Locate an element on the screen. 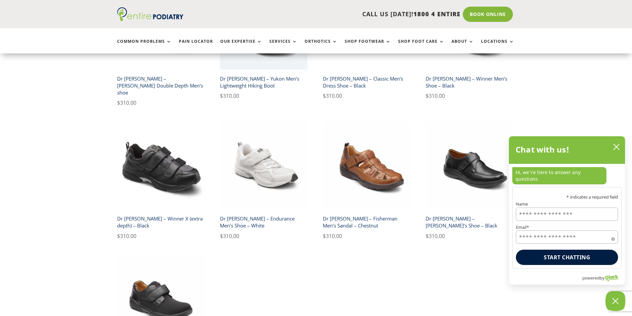 The width and height of the screenshot is (632, 316). p: * indicates a required field is located at coordinates (567, 197).